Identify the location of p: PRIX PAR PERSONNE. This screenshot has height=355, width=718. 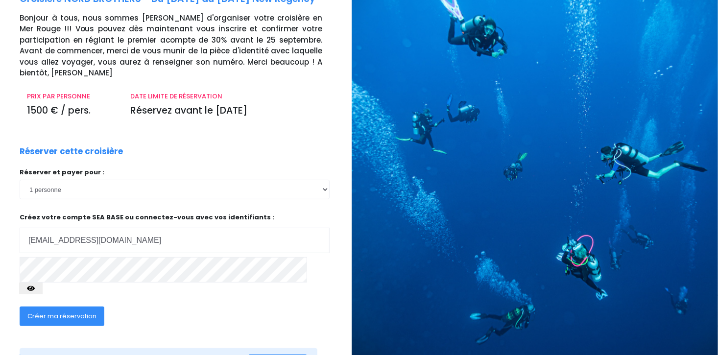
(71, 97).